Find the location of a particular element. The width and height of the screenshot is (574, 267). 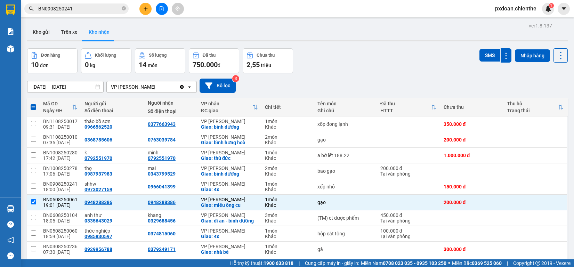

span: Miền Bắc is located at coordinates (477, 263).